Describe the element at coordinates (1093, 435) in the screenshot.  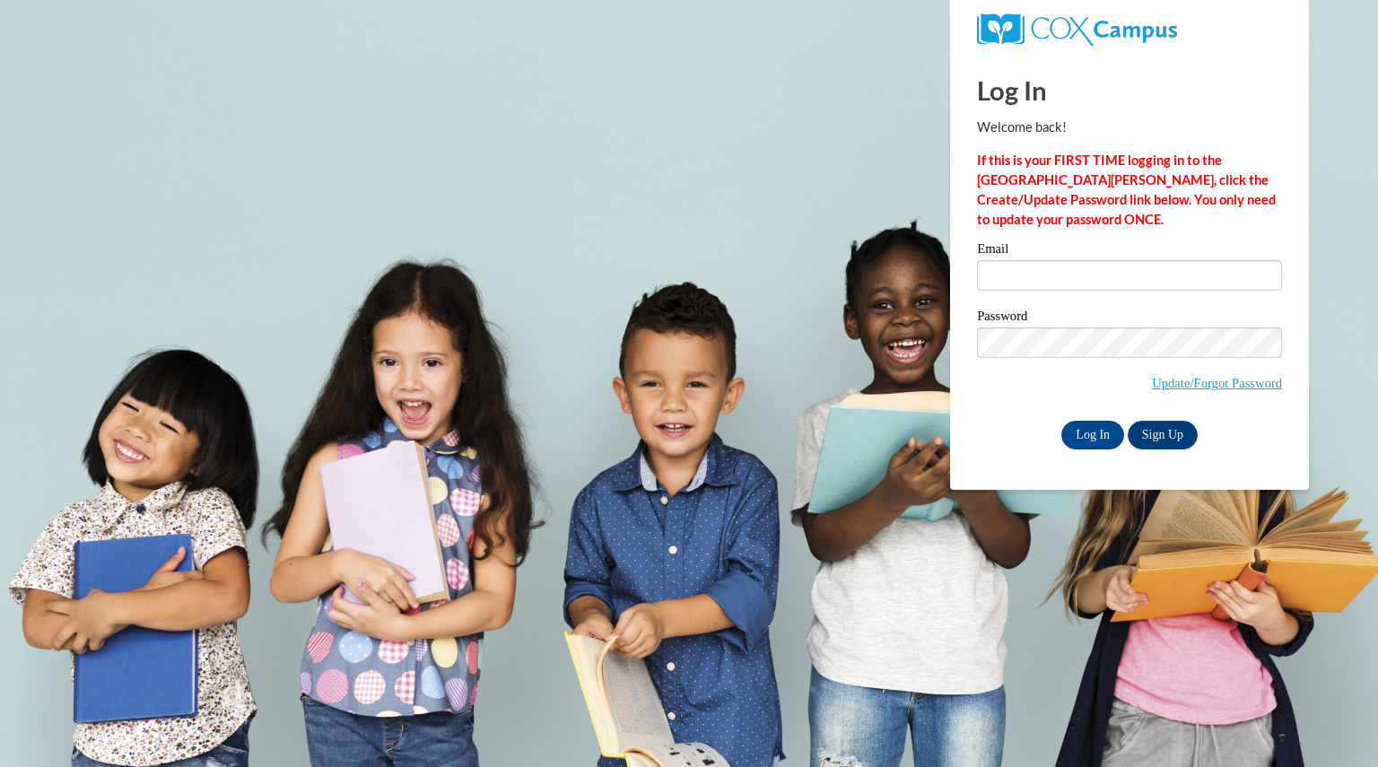
I see `input: Log In` at that location.